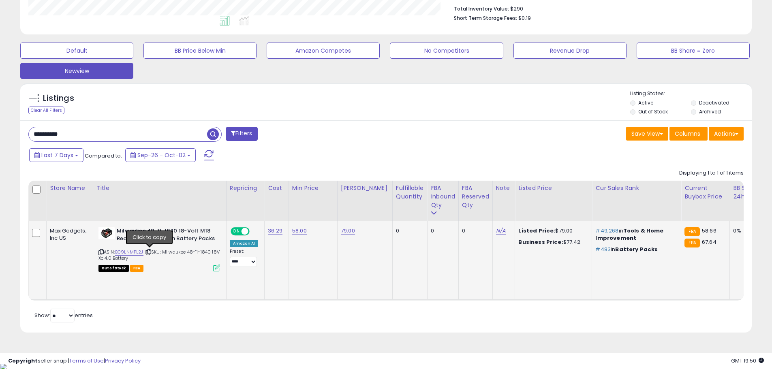 This screenshot has height=369, width=772. Describe the element at coordinates (746, 231) in the screenshot. I see `div: 0%` at that location.